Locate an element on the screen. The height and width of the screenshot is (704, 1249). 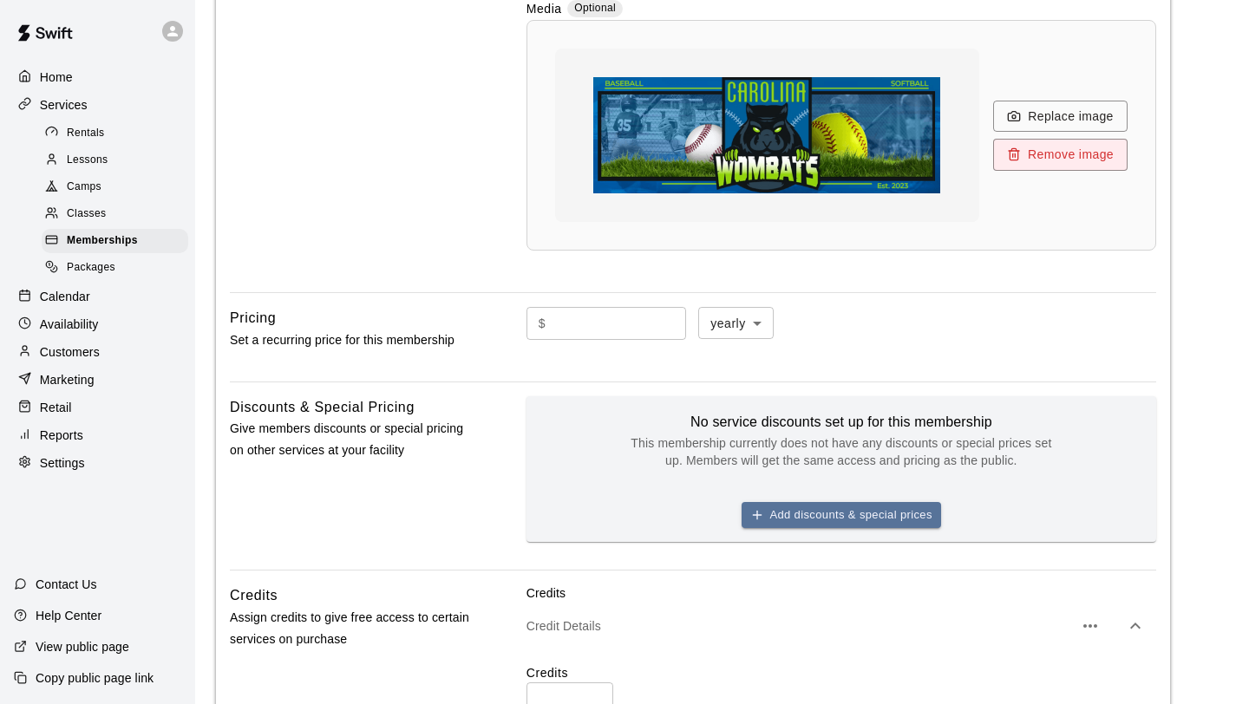
p: Set a recurring price for this membership is located at coordinates (350, 340).